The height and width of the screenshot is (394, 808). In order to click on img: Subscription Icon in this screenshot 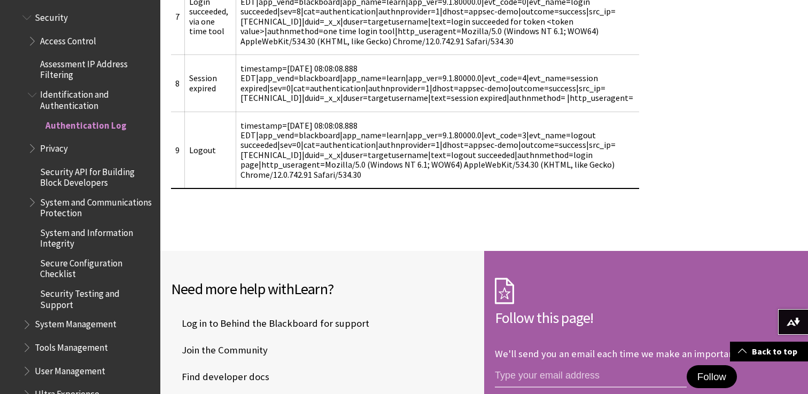, I will do `click(504, 291)`.